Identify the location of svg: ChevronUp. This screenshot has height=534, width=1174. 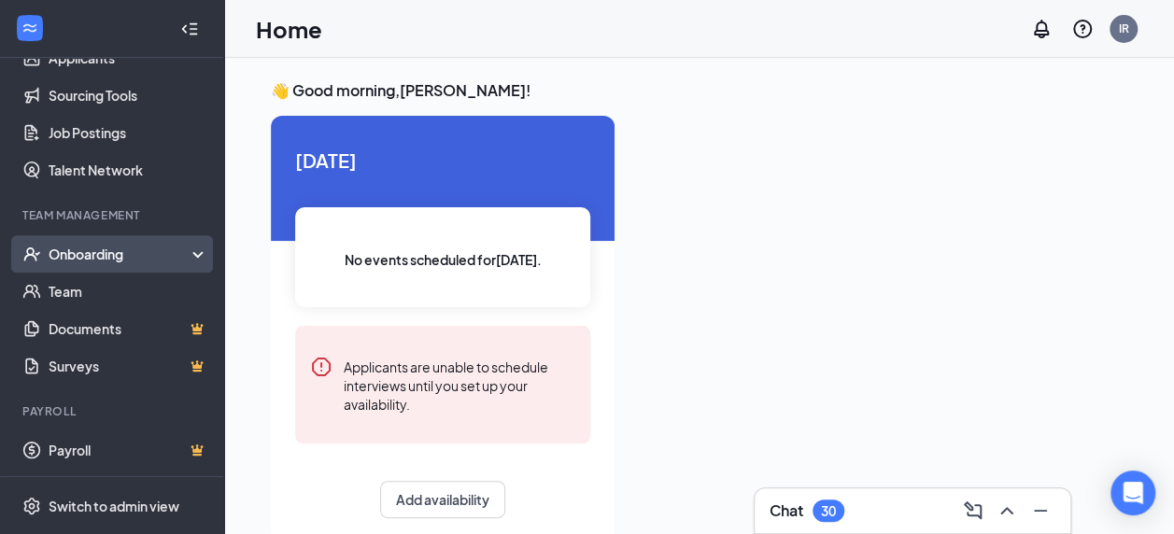
(1007, 511).